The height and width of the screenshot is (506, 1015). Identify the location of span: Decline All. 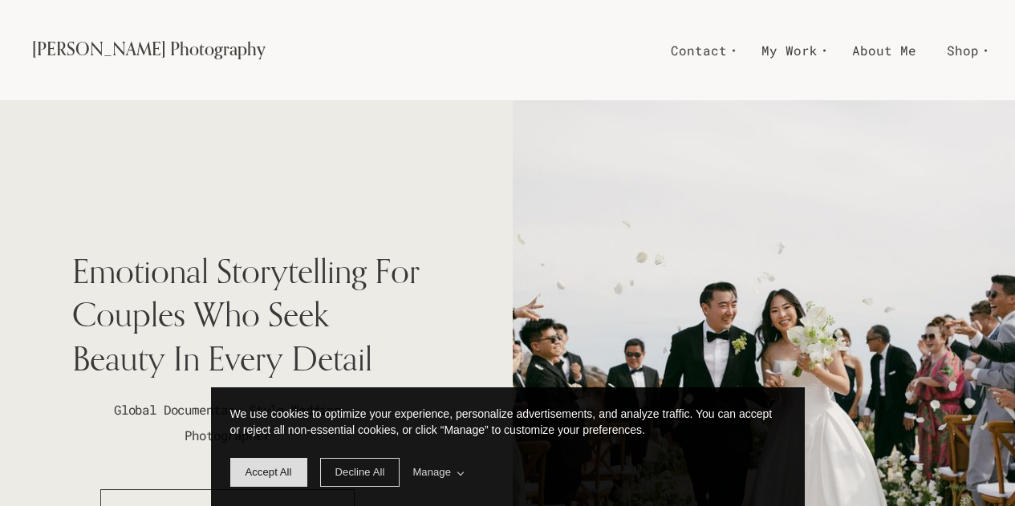
(360, 472).